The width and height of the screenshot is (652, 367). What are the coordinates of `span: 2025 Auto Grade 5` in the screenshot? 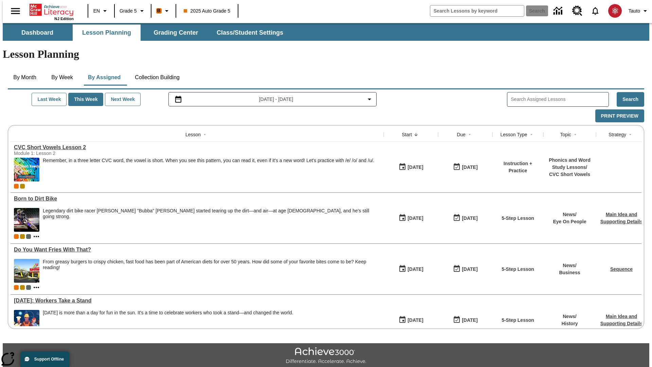 It's located at (207, 11).